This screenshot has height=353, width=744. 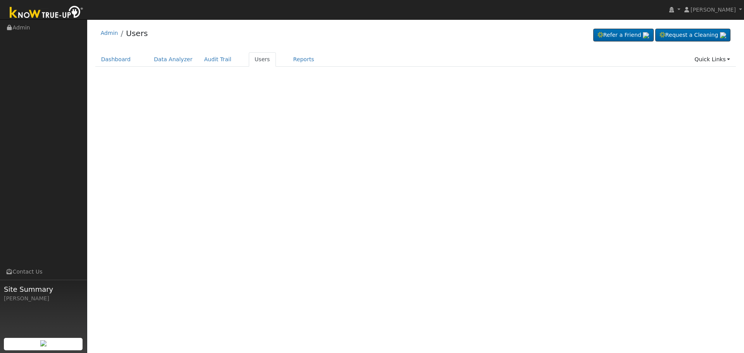 I want to click on a: Dashboard, so click(x=116, y=59).